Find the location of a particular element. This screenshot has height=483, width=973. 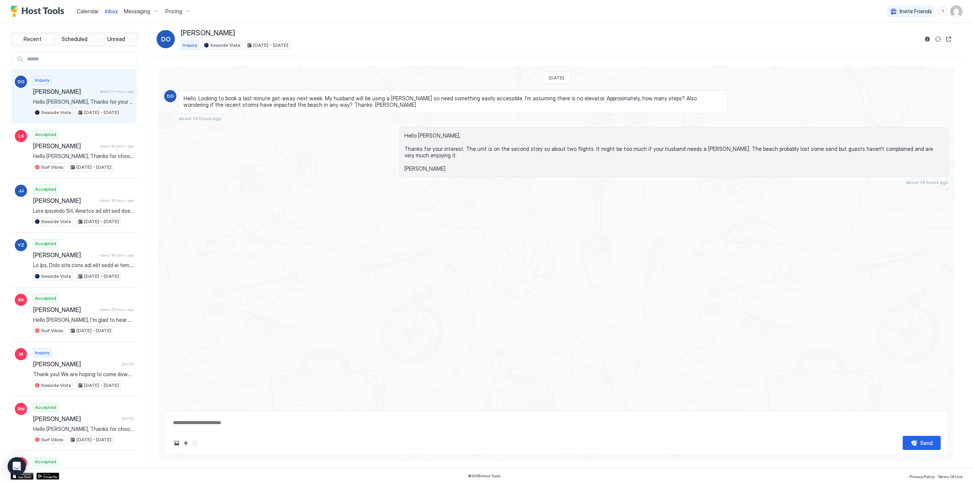

input: Input Field is located at coordinates (80, 59).